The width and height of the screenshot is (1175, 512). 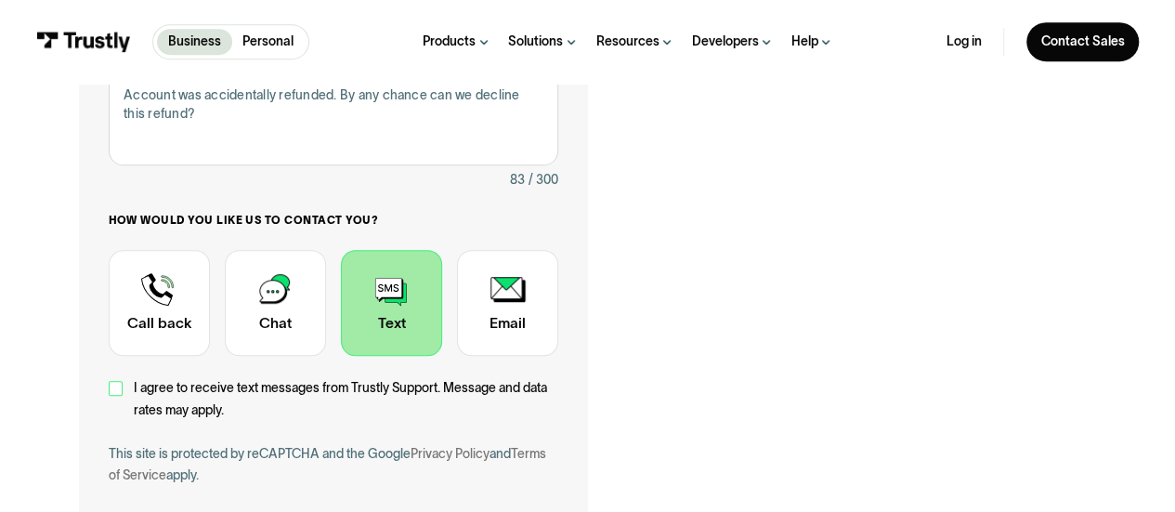 What do you see at coordinates (346, 399) in the screenshot?
I see `span: I agree to receive text messages from Trustly Support. Message and data rates may apply.` at bounding box center [346, 399].